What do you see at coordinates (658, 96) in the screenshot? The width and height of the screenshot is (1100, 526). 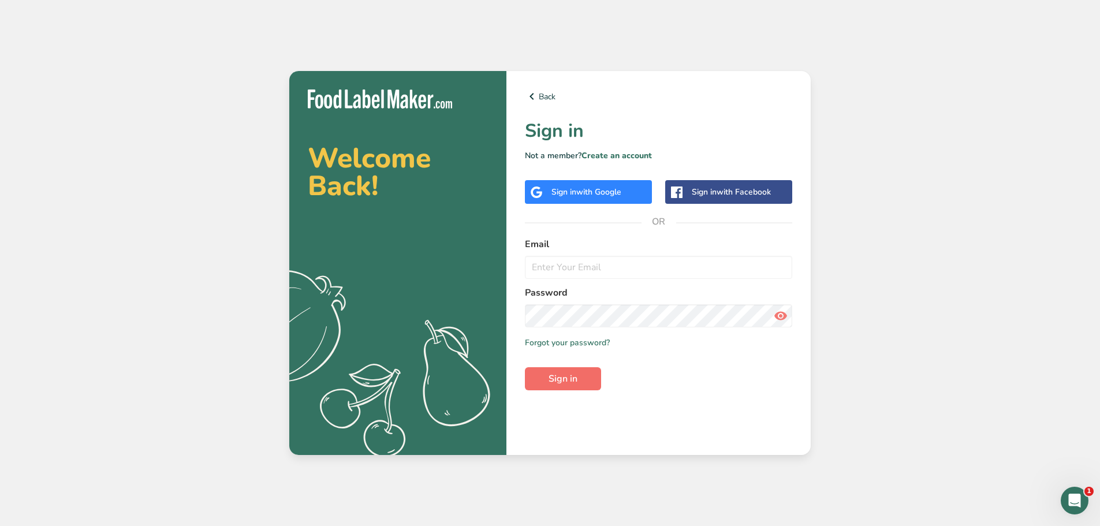 I see `a: Back` at bounding box center [658, 96].